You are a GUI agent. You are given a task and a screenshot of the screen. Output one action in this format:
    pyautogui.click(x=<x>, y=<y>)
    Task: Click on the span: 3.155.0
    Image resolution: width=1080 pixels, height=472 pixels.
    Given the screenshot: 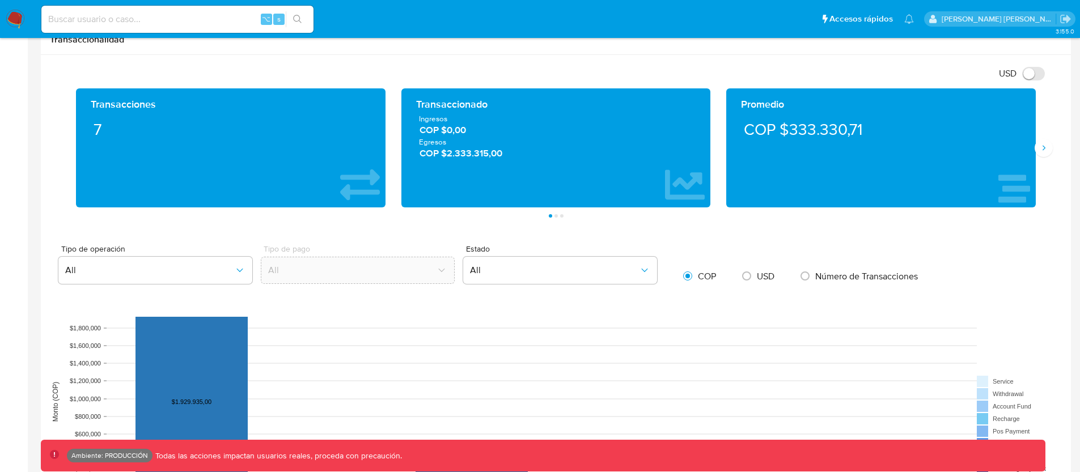 What is the action you would take?
    pyautogui.click(x=1065, y=31)
    